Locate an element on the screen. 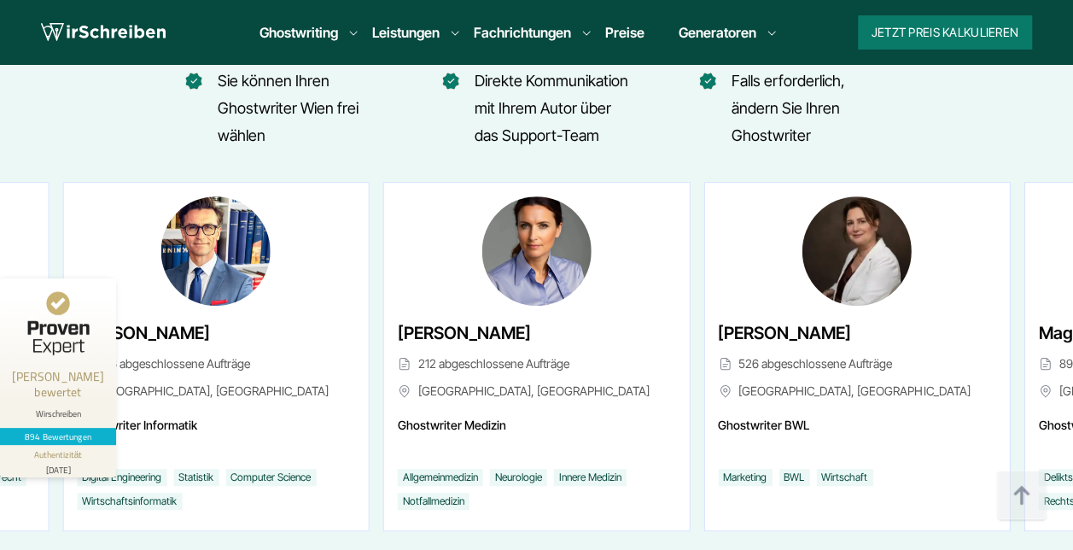 The height and width of the screenshot is (550, 1073). li: Sie können Ihren Ghostwriter Wien frei wählen is located at coordinates (280, 108).